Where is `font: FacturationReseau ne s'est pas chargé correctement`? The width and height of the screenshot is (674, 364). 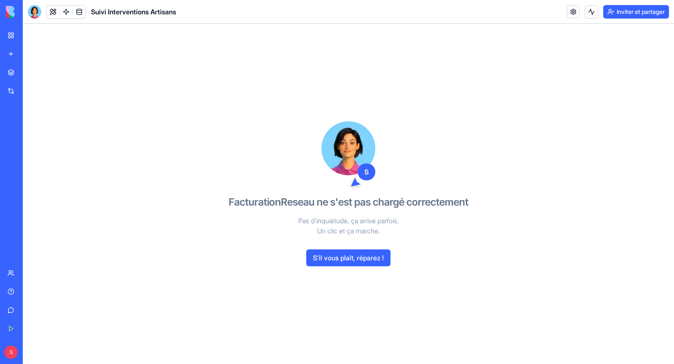
font: FacturationReseau ne s'est pas chargé correctement is located at coordinates (348, 202).